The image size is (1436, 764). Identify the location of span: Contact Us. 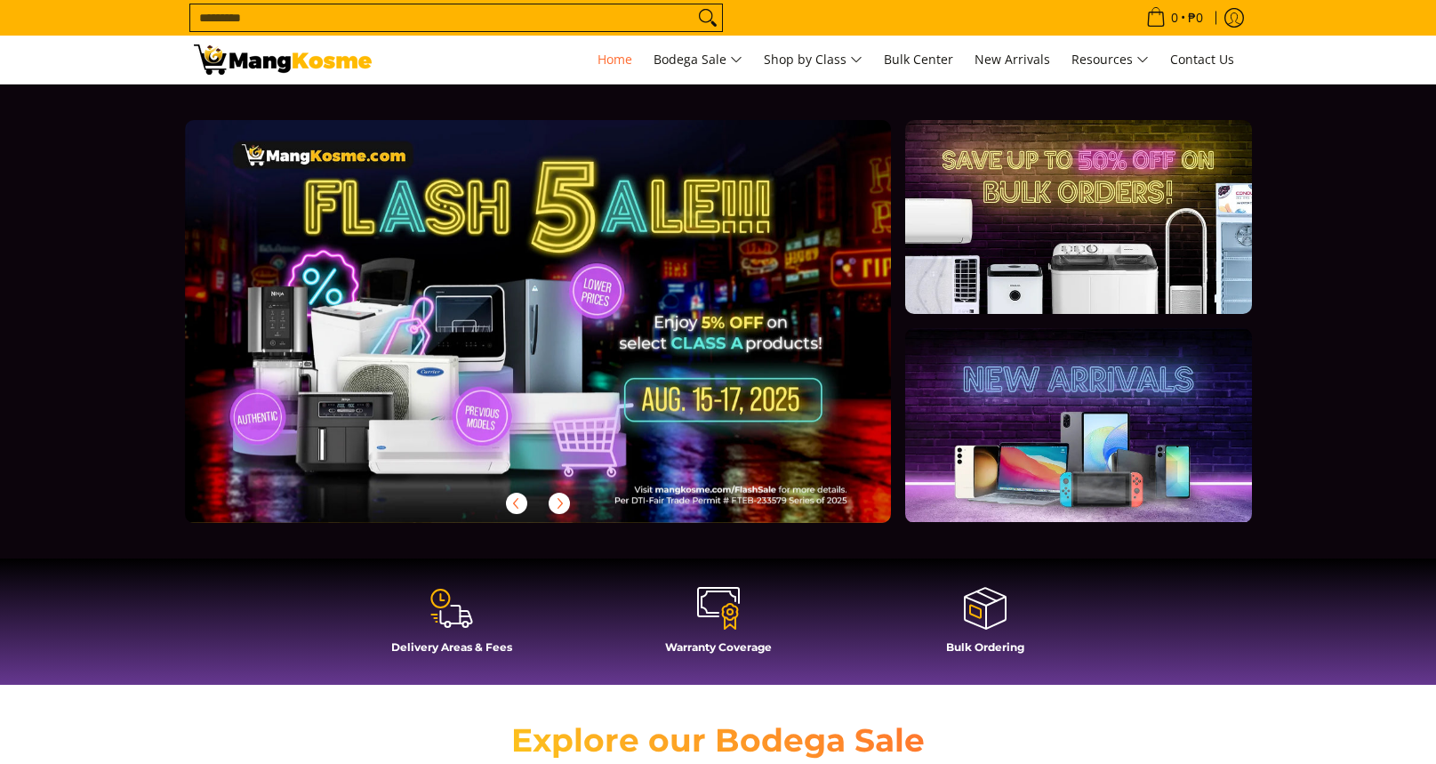
(1202, 59).